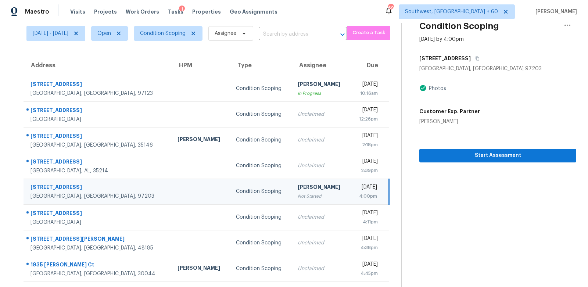 This screenshot has height=287, width=588. I want to click on span: Maestro, so click(37, 12).